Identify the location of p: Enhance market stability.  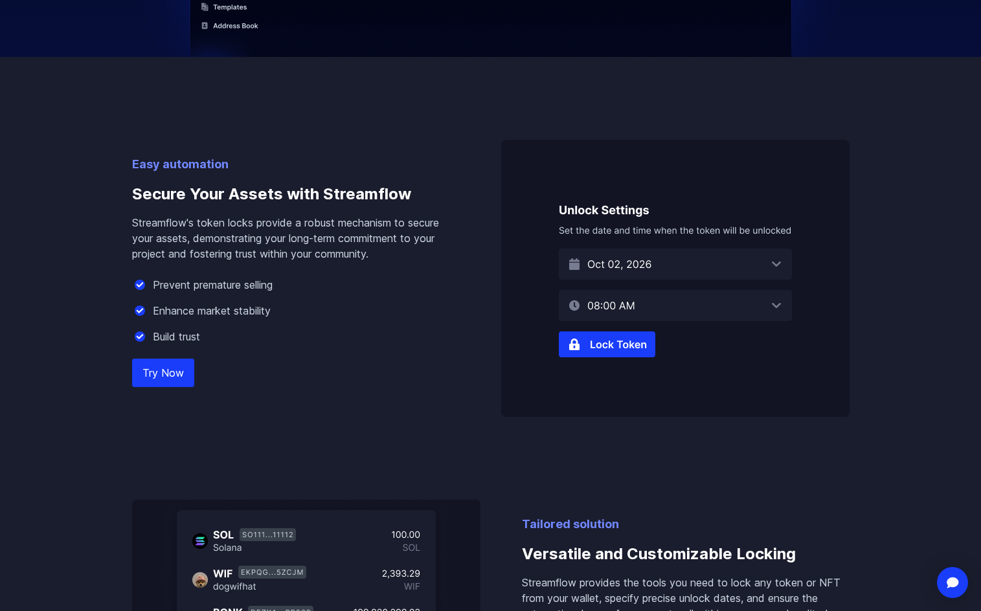
(212, 311).